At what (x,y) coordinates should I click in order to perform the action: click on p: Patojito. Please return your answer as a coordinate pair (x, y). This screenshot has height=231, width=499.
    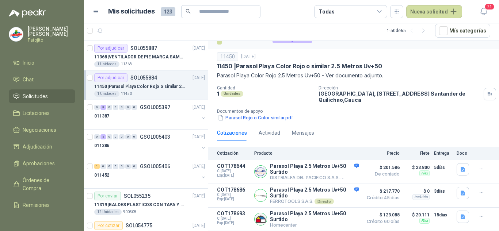
    Looking at the image, I should click on (52, 40).